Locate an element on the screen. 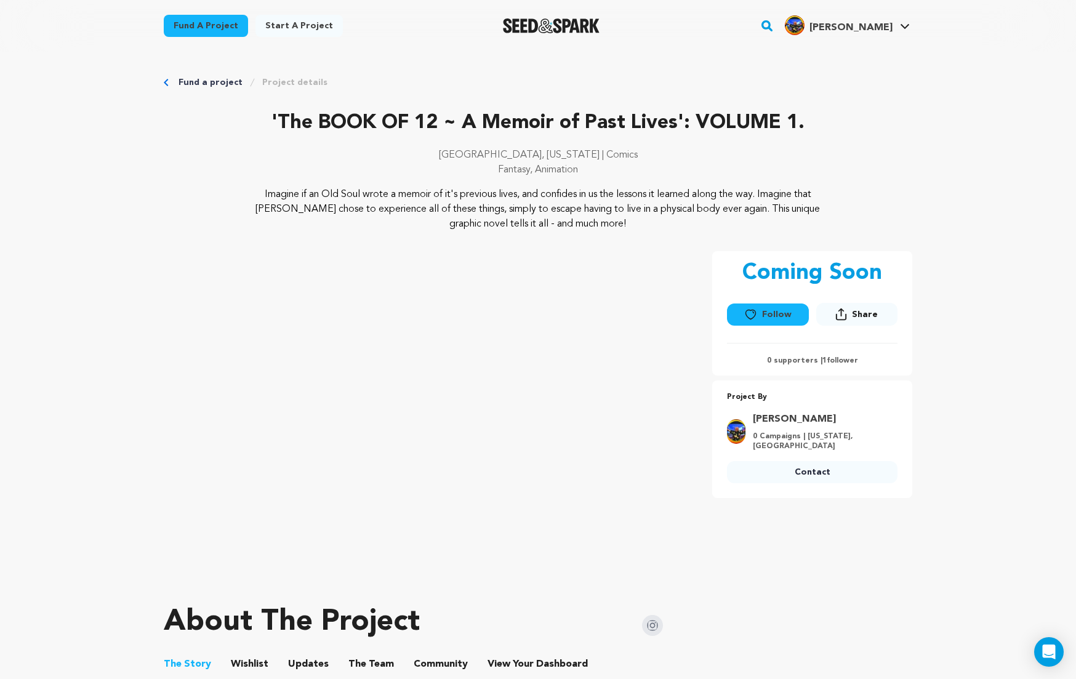  a: Seed&Spark Homepage is located at coordinates (551, 26).